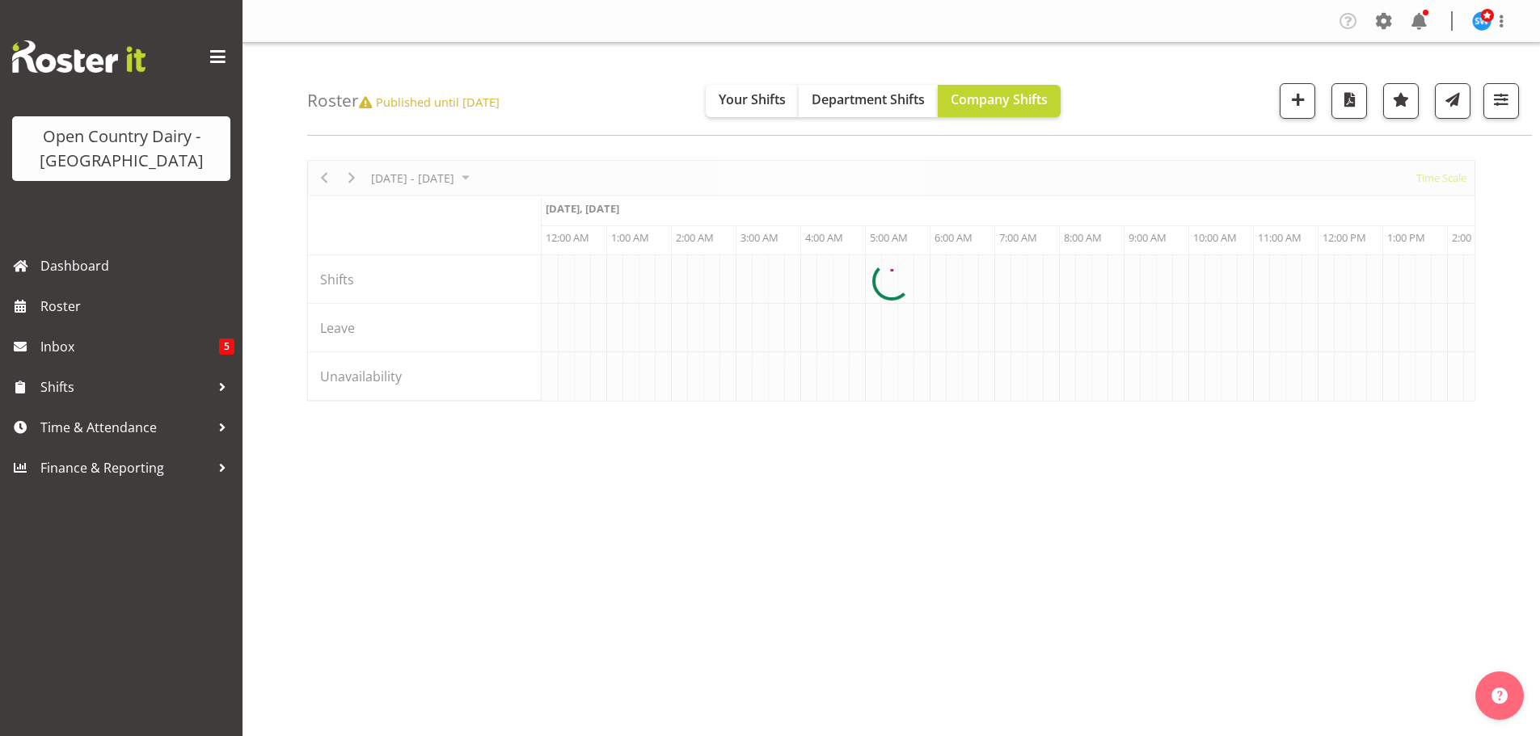 The image size is (1540, 736). Describe the element at coordinates (752, 99) in the screenshot. I see `span: Your Shifts` at that location.